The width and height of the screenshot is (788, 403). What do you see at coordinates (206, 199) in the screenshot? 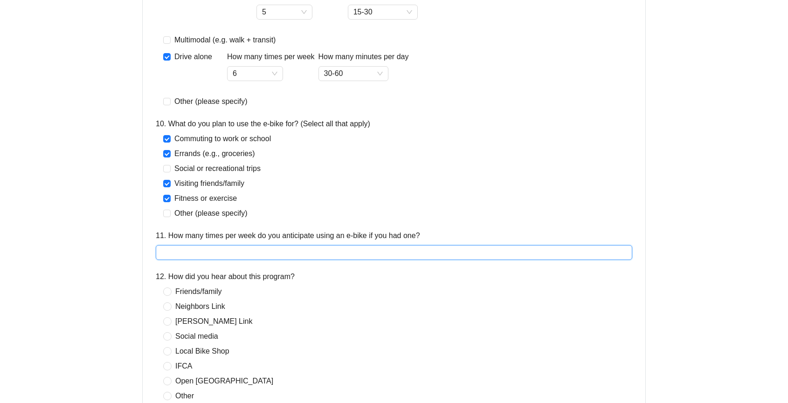
I see `span: Fitness or exercise` at bounding box center [206, 199].